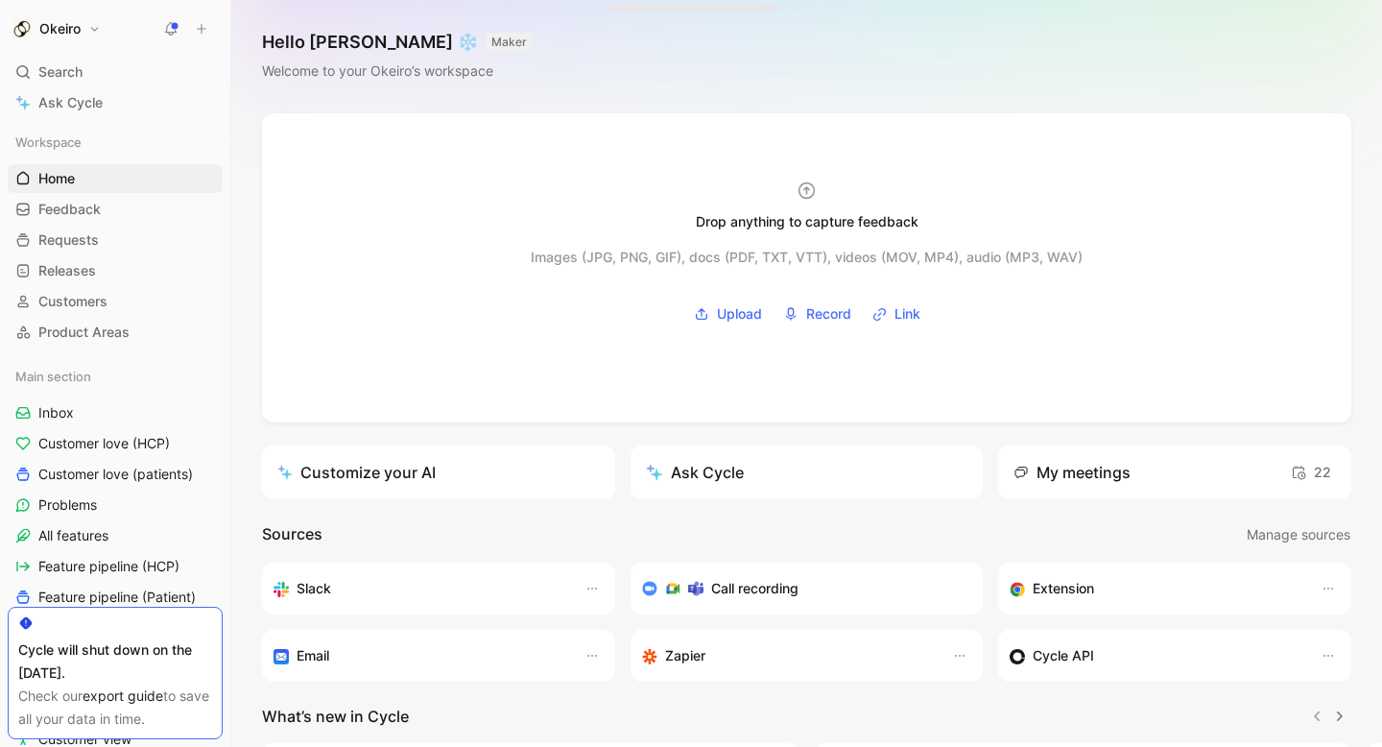 This screenshot has width=1382, height=747. I want to click on h3: Extension, so click(1064, 588).